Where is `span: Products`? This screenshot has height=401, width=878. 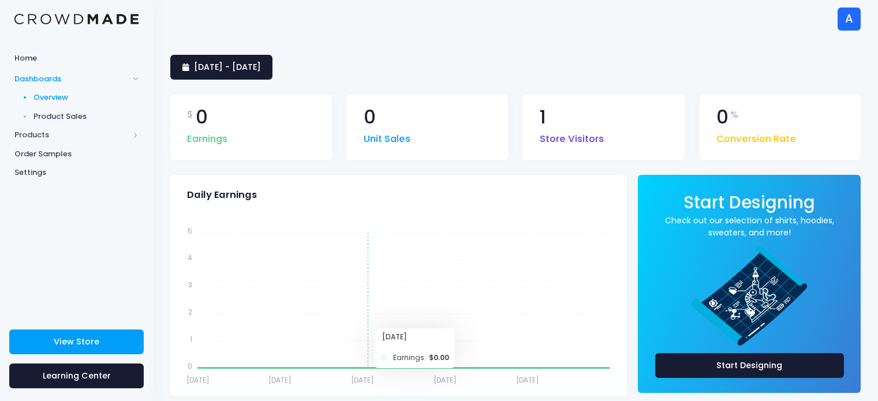
span: Products is located at coordinates (72, 135).